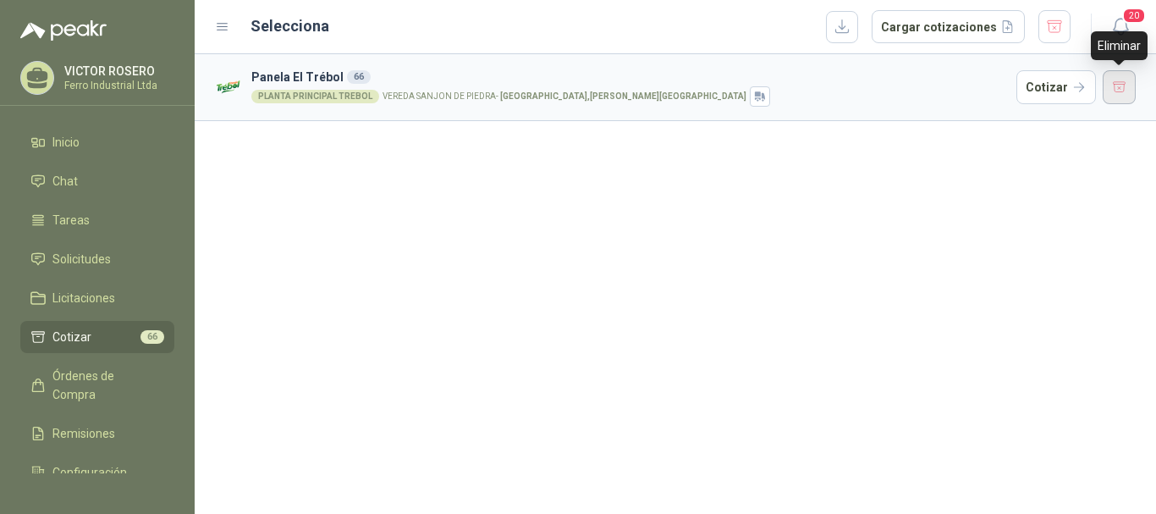 This screenshot has height=514, width=1156. Describe the element at coordinates (117, 71) in the screenshot. I see `p: VICTOR ROSERO` at that location.